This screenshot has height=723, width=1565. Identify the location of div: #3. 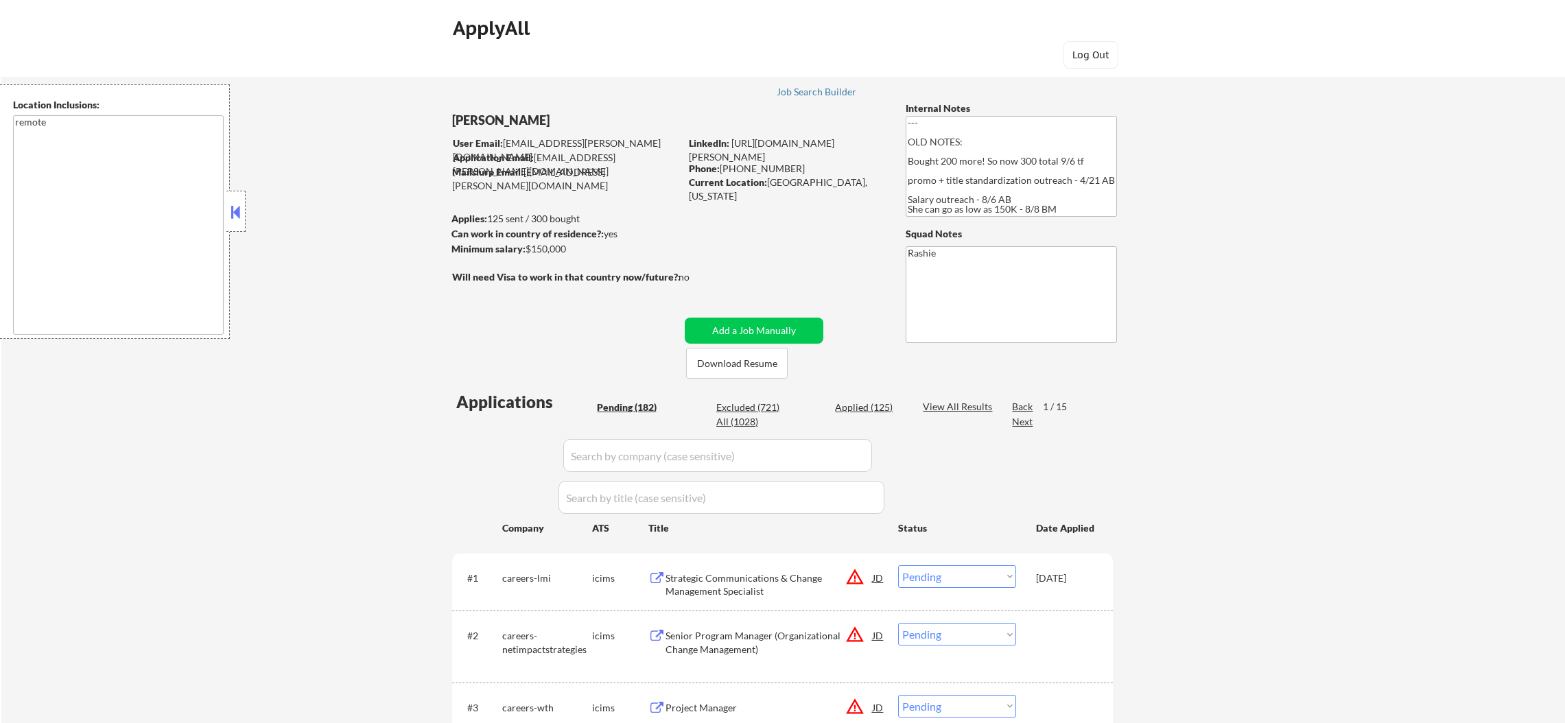
(479, 708).